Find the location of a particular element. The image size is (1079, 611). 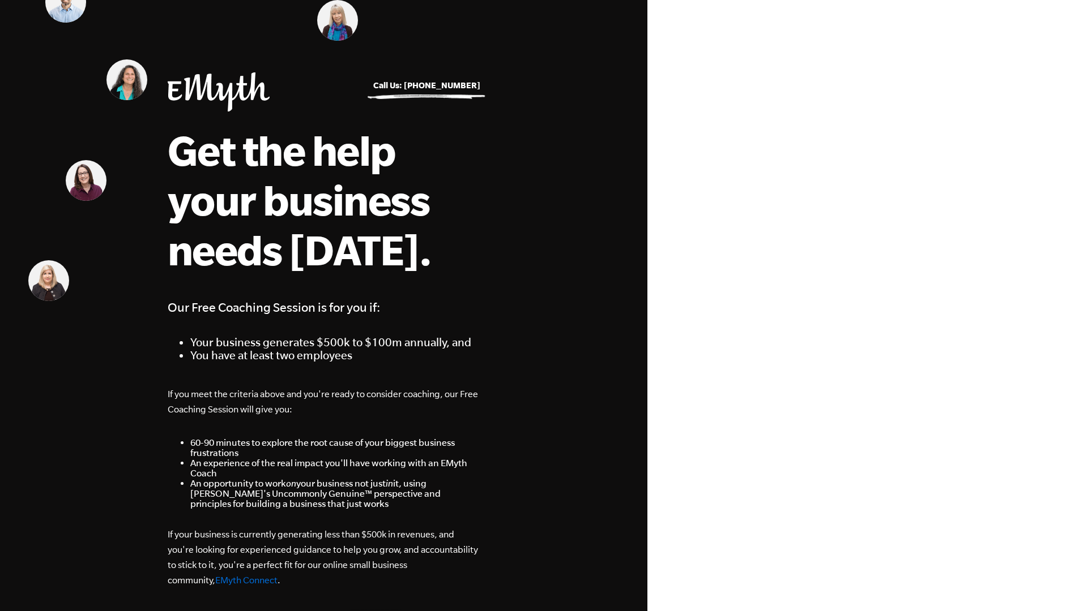

li: 60-90 minutes to explore the root cause of your biggest business frustrations is located at coordinates (335, 448).